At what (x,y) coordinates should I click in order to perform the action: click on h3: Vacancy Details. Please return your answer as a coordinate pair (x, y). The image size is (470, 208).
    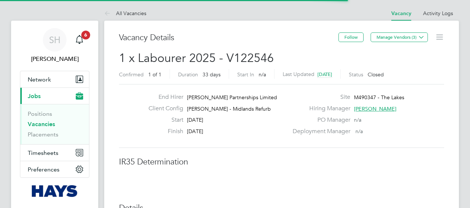
    Looking at the image, I should click on (229, 38).